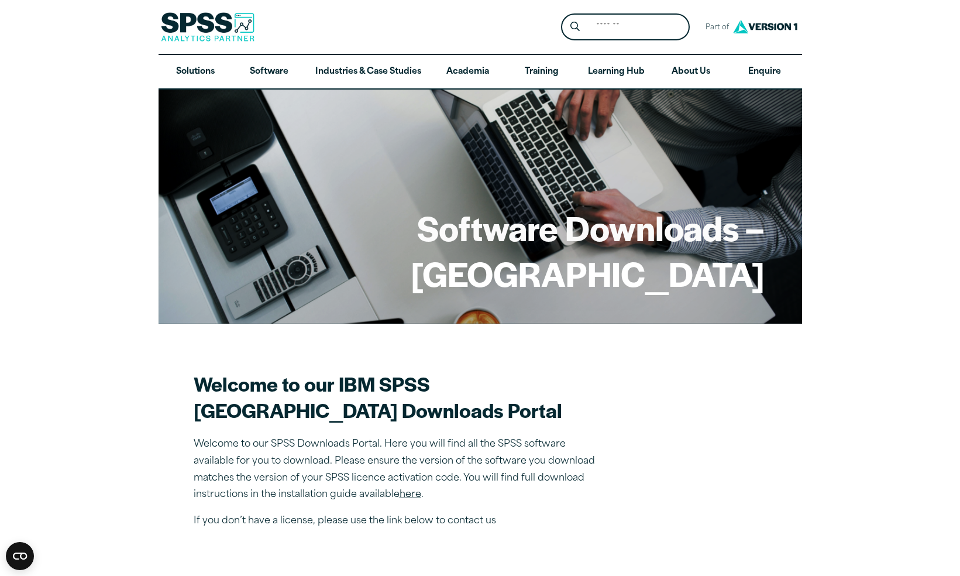 The width and height of the screenshot is (960, 576). I want to click on form: Site Header Search Form, so click(626, 27).